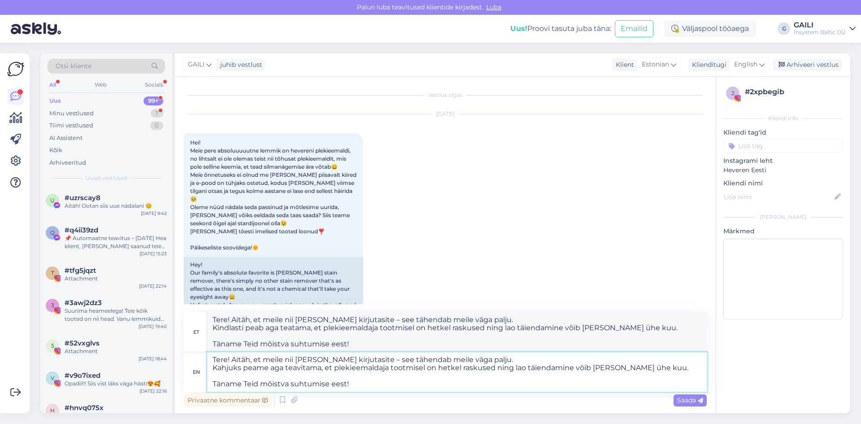 This screenshot has height=424, width=861. I want to click on span: 3, so click(52, 305).